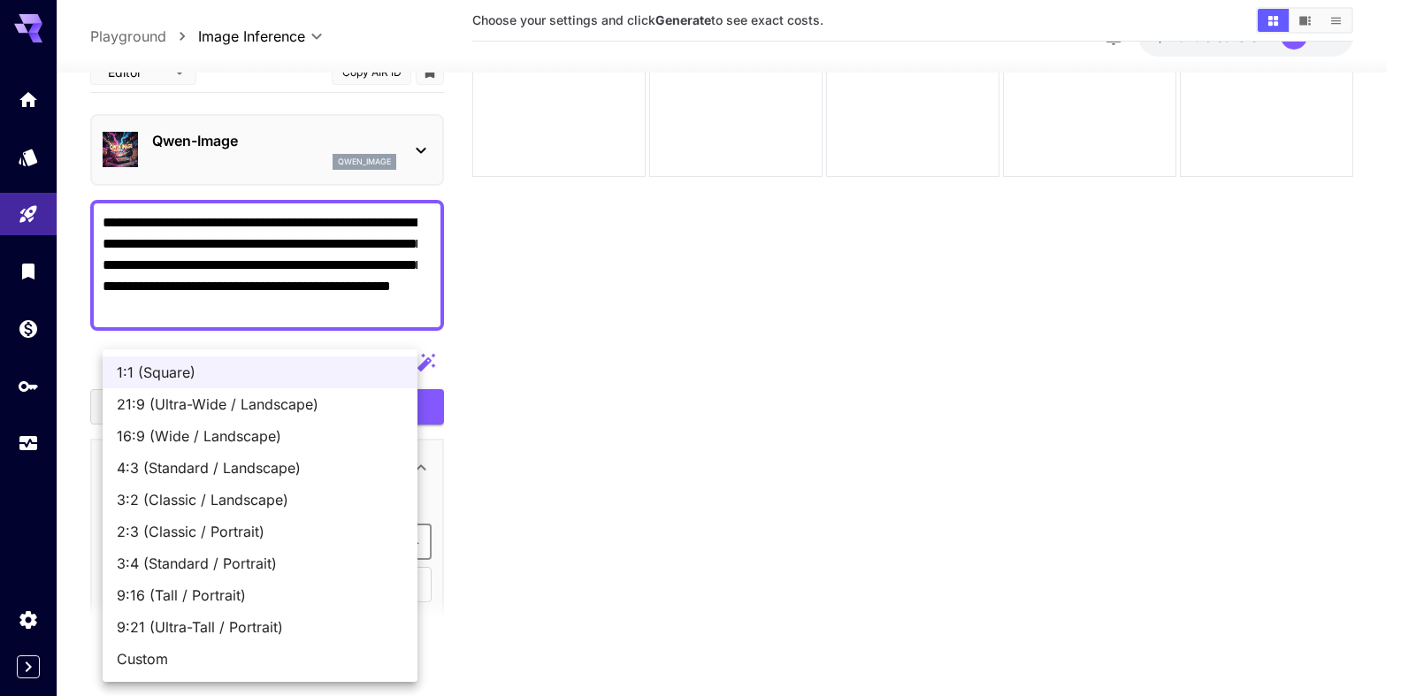 This screenshot has width=1401, height=696. What do you see at coordinates (260, 532) in the screenshot?
I see `span: 2:3 (Classic / Portrait)` at bounding box center [260, 532].